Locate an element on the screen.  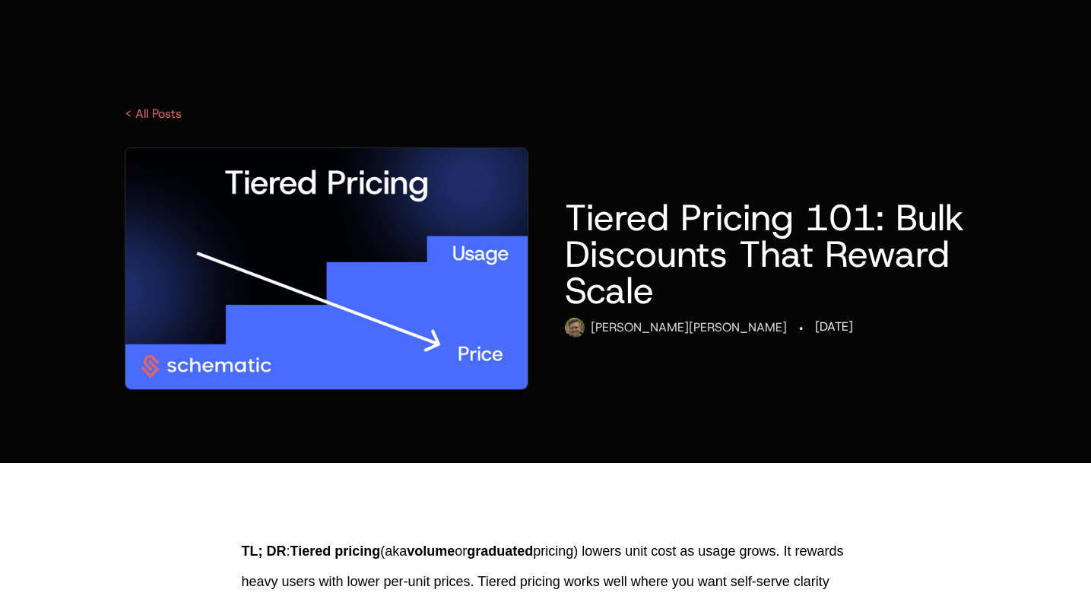
h1: Tiered Pricing 101: Bulk Discounts That Reward Scale is located at coordinates (765, 254).